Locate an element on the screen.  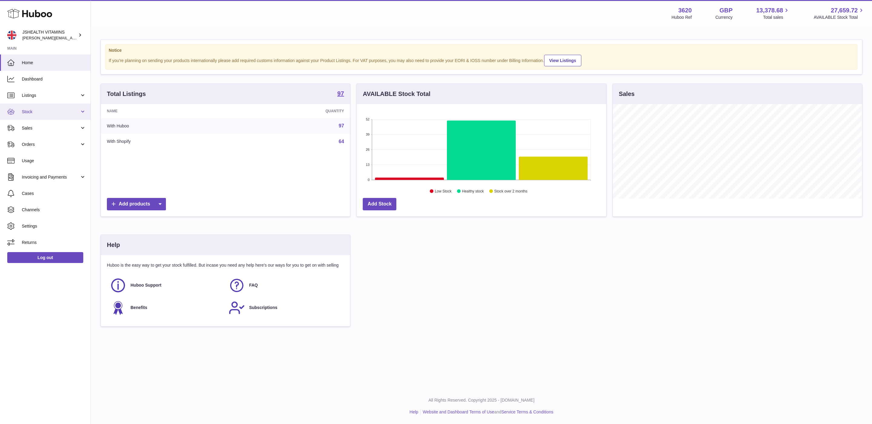
strong: GBP is located at coordinates (726, 10).